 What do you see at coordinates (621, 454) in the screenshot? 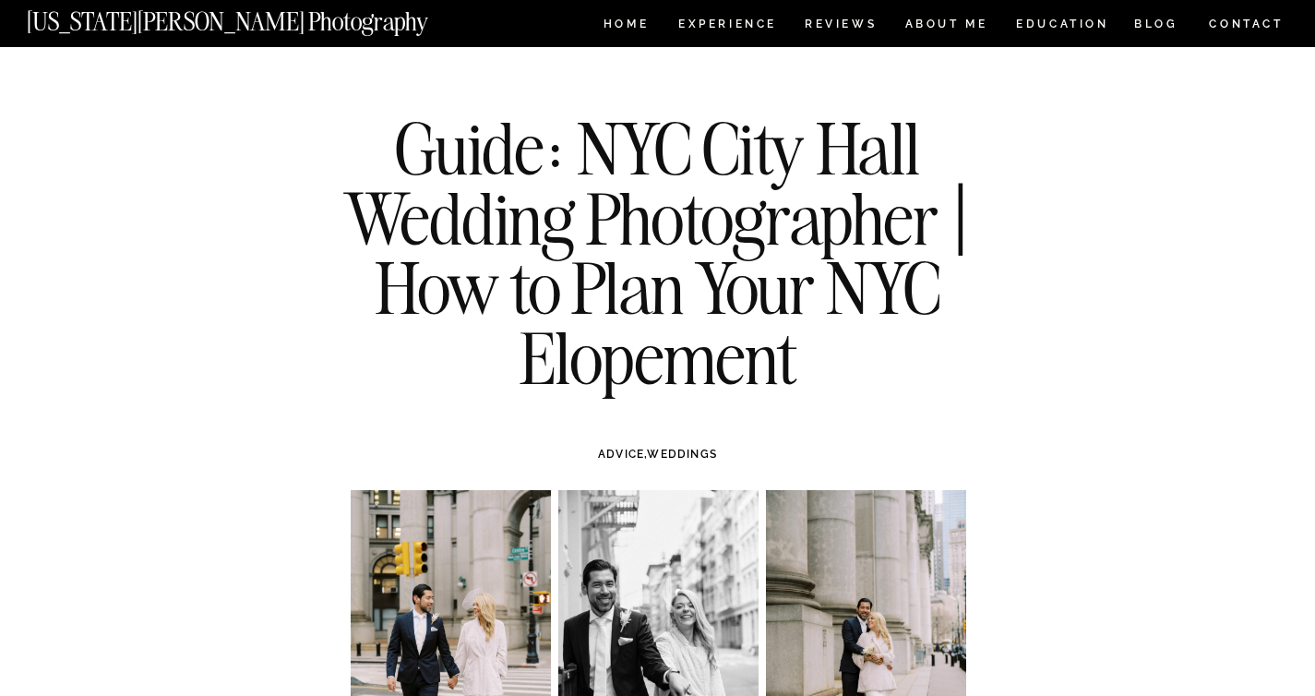
I see `a: ADVICE` at bounding box center [621, 454].